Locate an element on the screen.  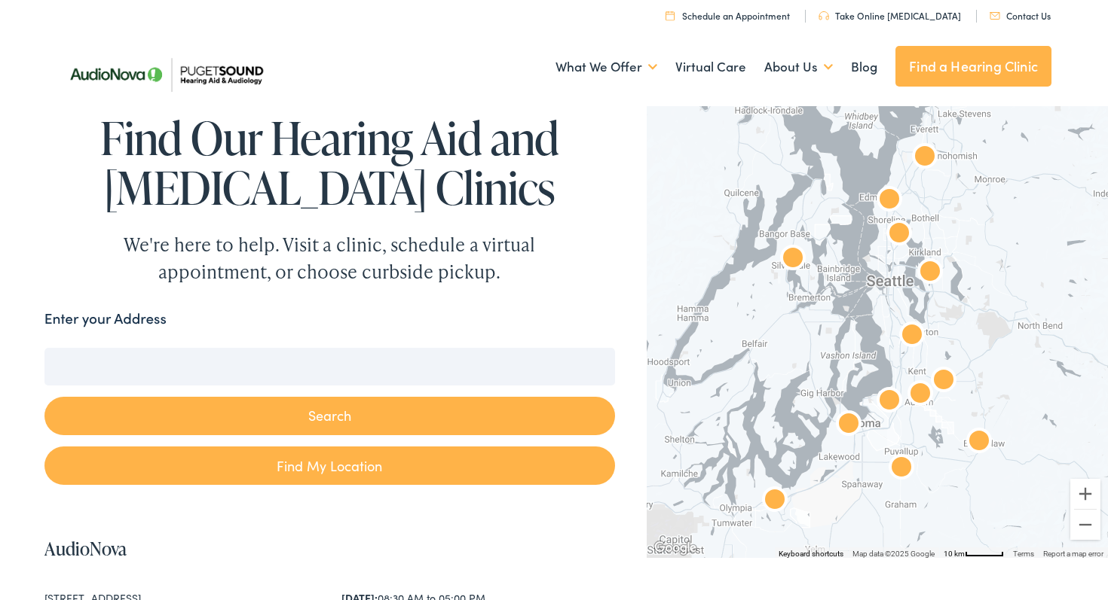
a: Open this area in Google Maps (opens a new window) is located at coordinates (675, 548).